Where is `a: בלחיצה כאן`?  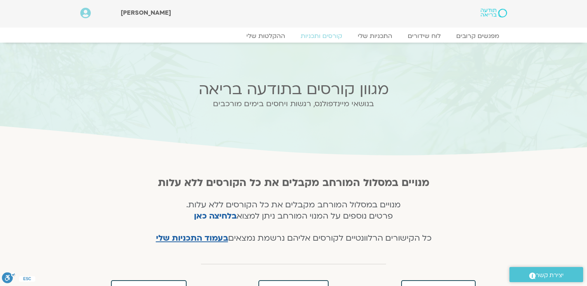 a: בלחיצה כאן is located at coordinates (215, 216).